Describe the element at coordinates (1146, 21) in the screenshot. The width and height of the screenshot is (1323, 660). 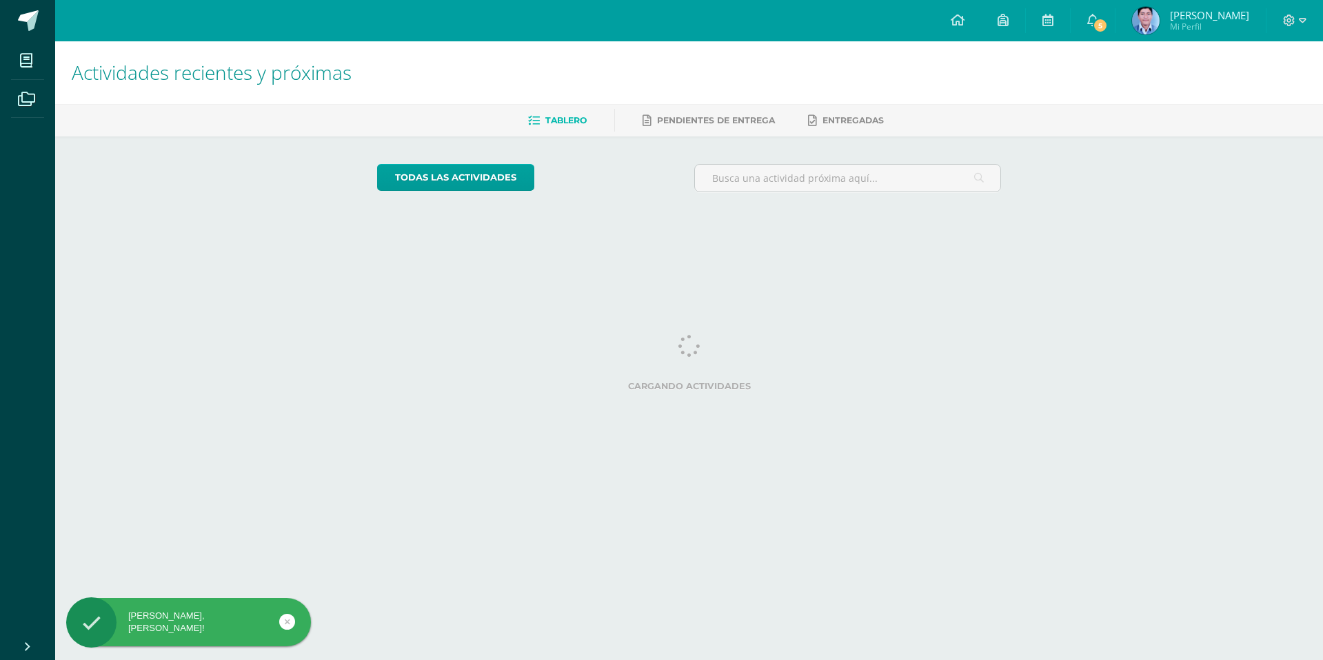
I see `img: 2831f3331a3cbb0491b6731354618ec6.png` at that location.